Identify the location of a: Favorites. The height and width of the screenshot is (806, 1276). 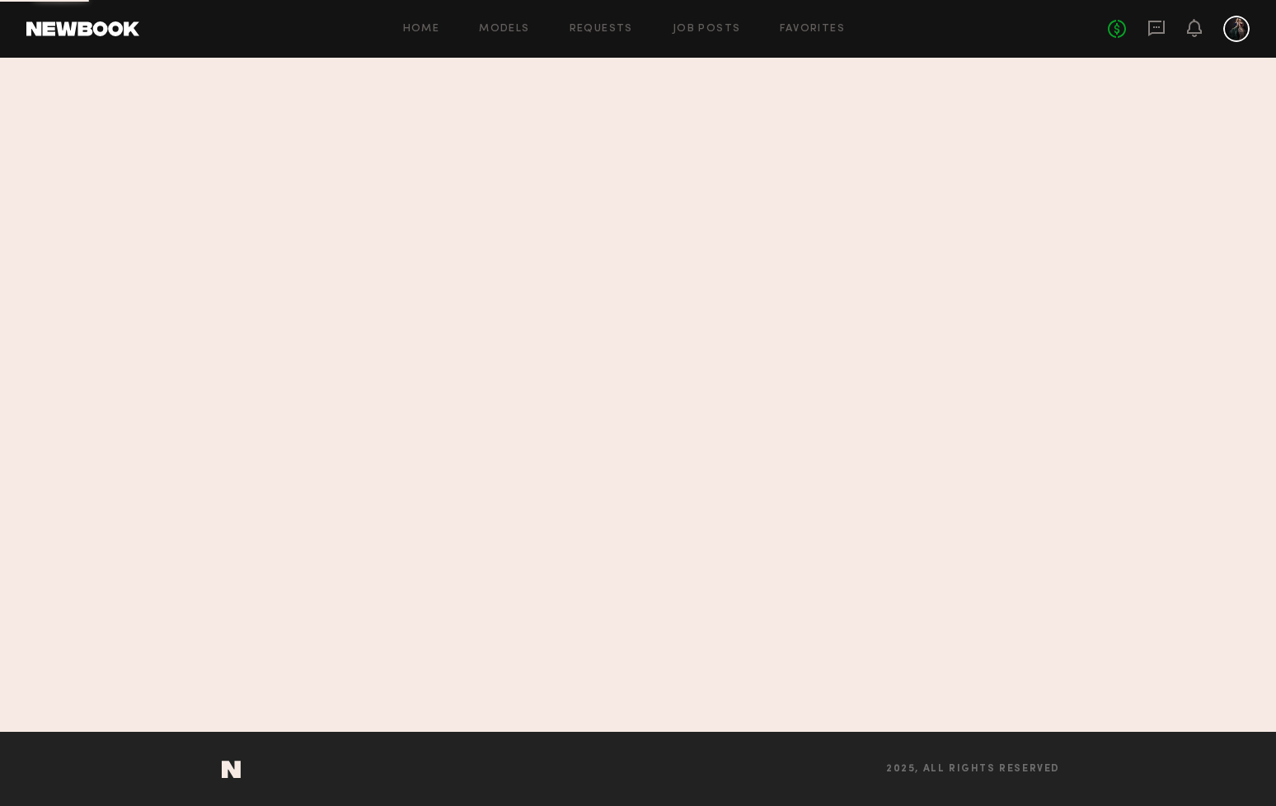
(812, 29).